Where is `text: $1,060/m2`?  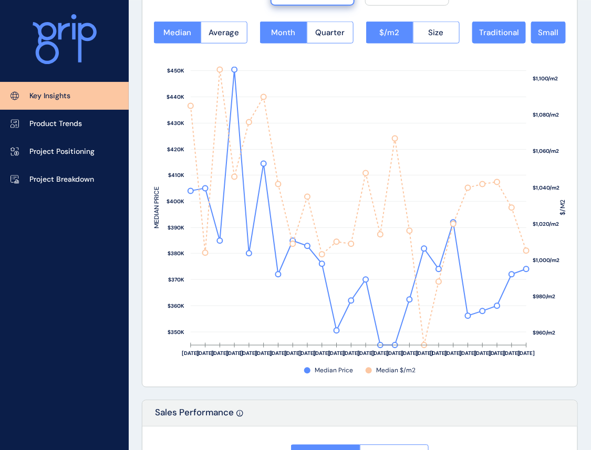
text: $1,060/m2 is located at coordinates (546, 151).